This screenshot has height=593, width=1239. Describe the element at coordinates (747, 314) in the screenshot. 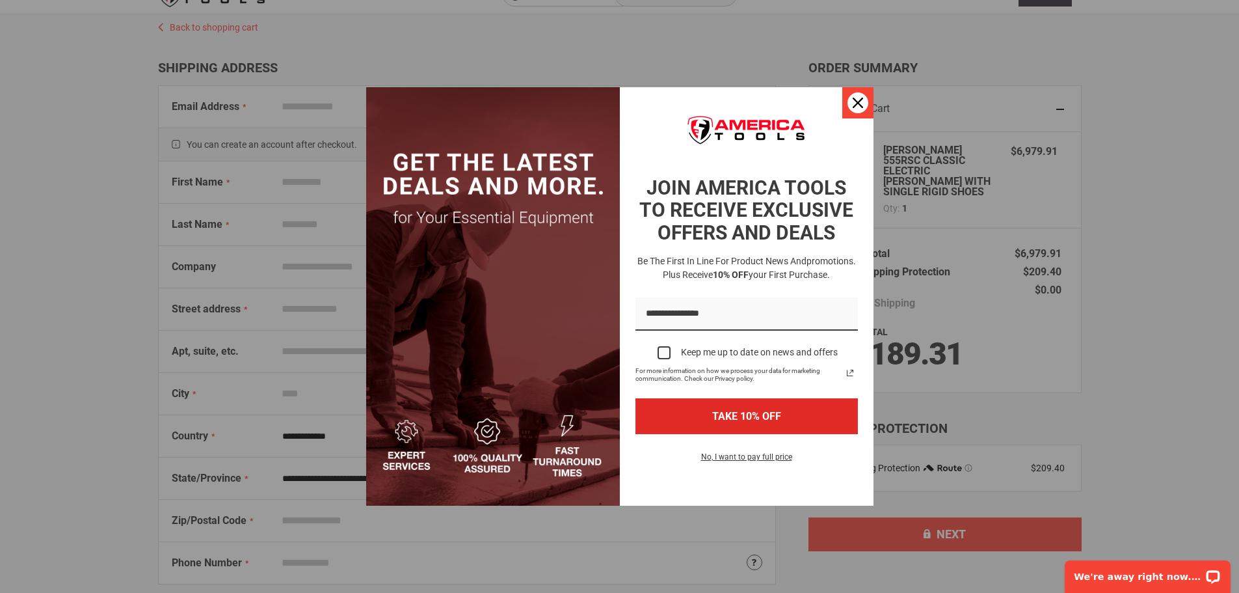

I see `input: Email field` at that location.